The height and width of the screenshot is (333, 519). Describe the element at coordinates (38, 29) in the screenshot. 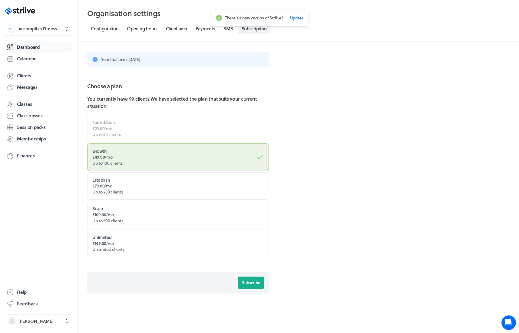

I see `span: Accomplish Fitness` at that location.